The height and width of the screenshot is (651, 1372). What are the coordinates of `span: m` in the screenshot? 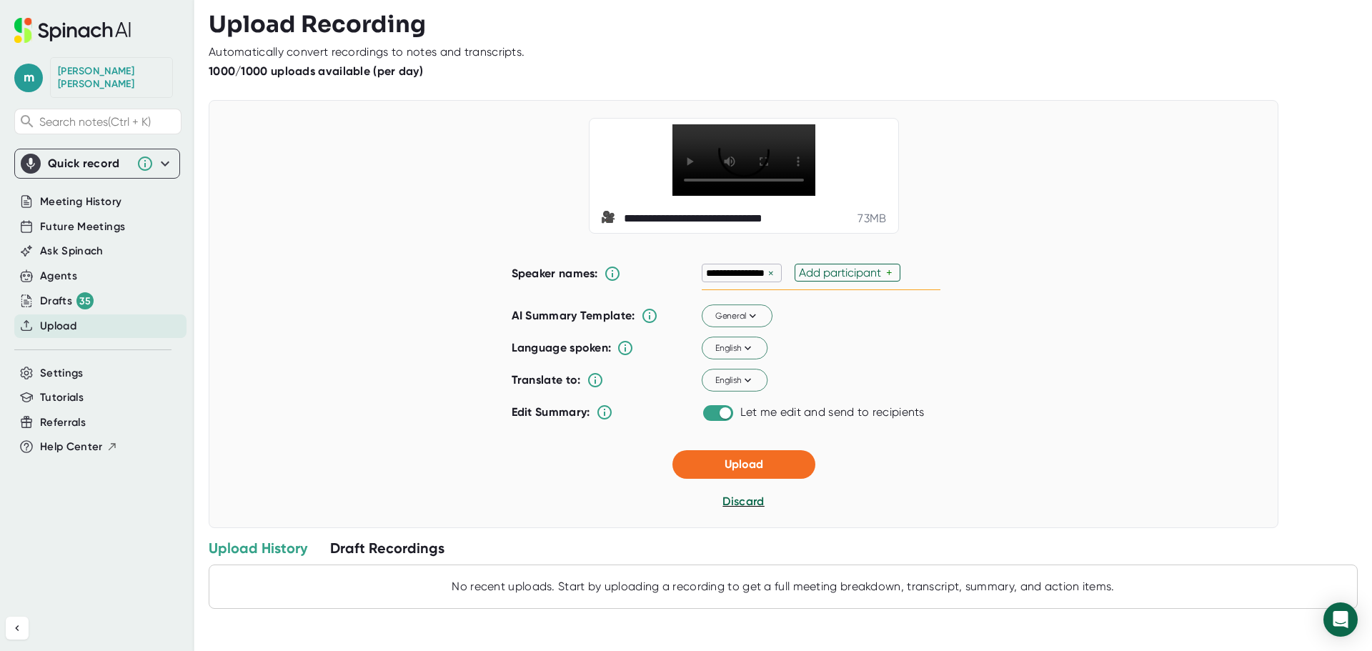 It's located at (29, 78).